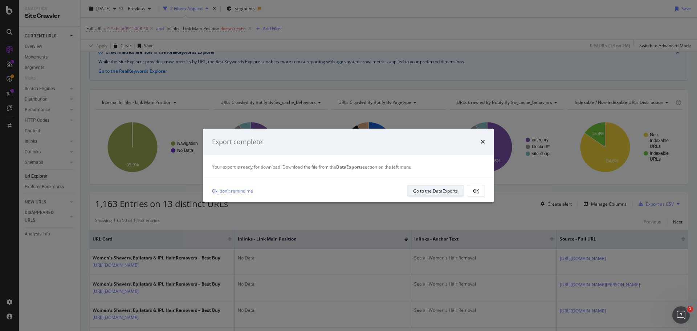 This screenshot has width=697, height=331. I want to click on strong: DataExports, so click(349, 167).